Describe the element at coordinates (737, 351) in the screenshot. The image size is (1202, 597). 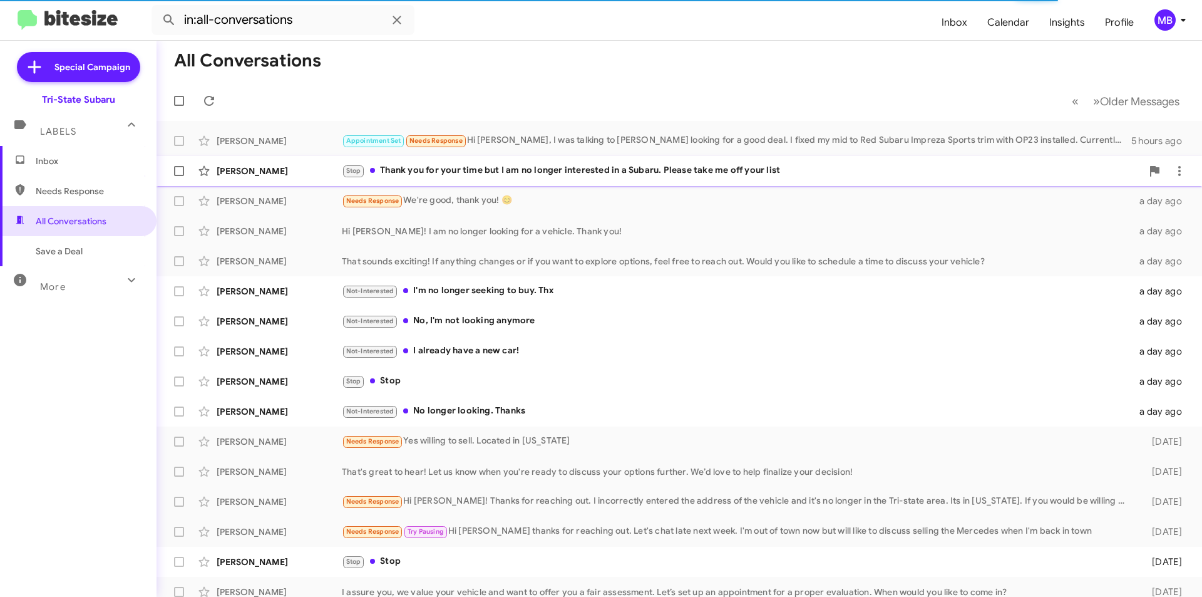
I see `div: I already have a new car!` at that location.